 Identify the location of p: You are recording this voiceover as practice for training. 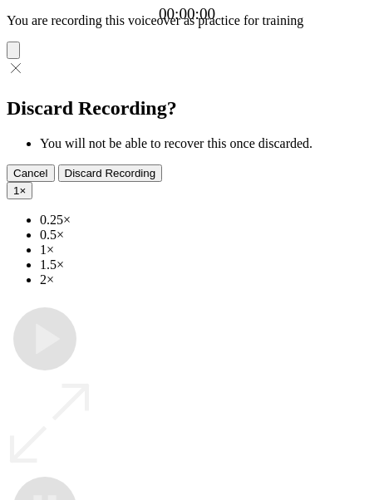
(187, 21).